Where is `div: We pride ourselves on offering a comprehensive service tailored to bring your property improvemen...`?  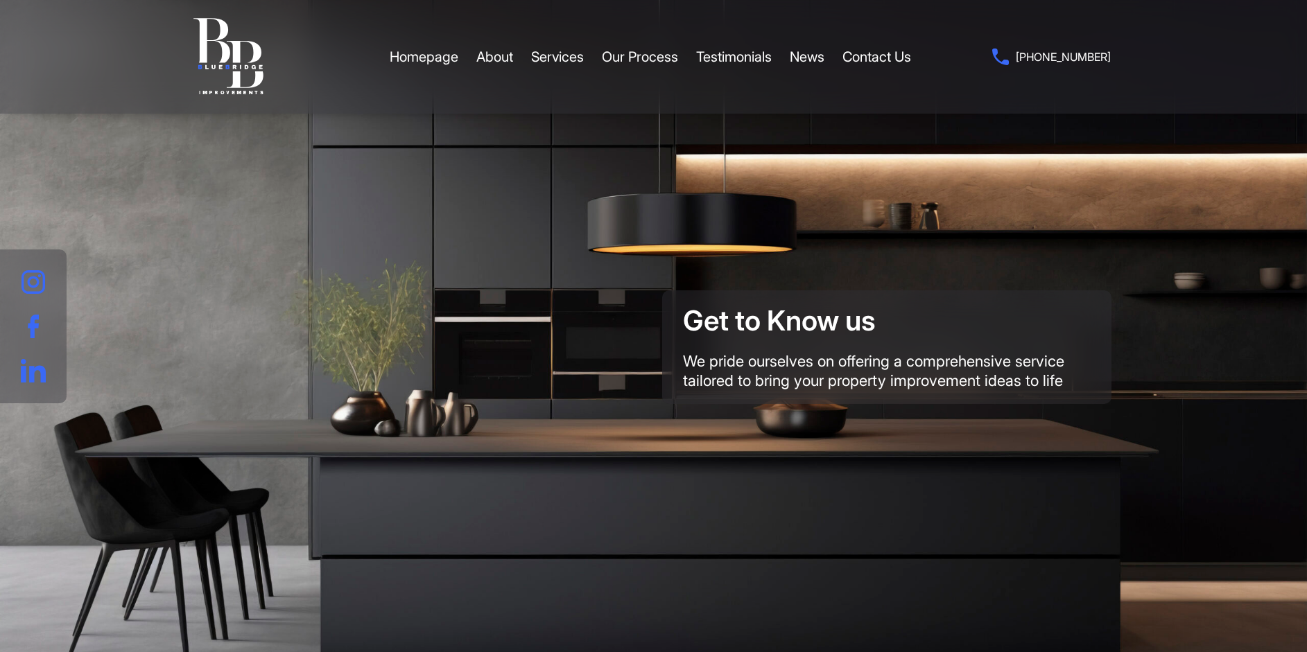 div: We pride ourselves on offering a comprehensive service tailored to bring your property improvemen... is located at coordinates (886, 371).